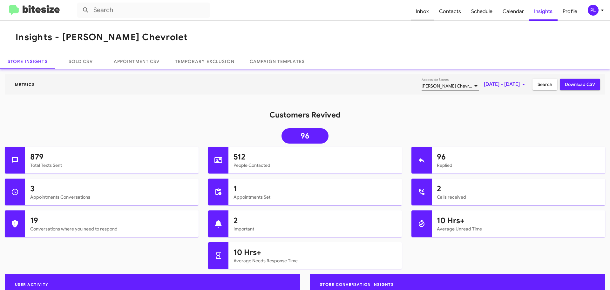 The height and width of the screenshot is (290, 610). What do you see at coordinates (422, 11) in the screenshot?
I see `span: Inbox` at bounding box center [422, 11].